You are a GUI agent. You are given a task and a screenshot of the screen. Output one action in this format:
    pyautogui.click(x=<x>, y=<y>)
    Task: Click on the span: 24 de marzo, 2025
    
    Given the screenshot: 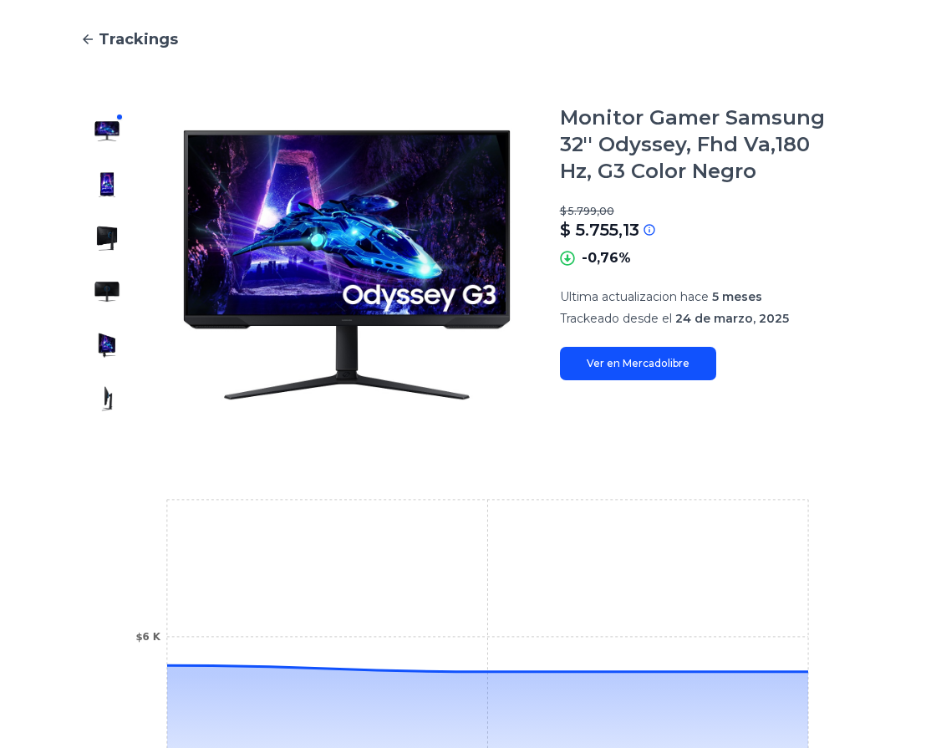 What is the action you would take?
    pyautogui.click(x=732, y=318)
    